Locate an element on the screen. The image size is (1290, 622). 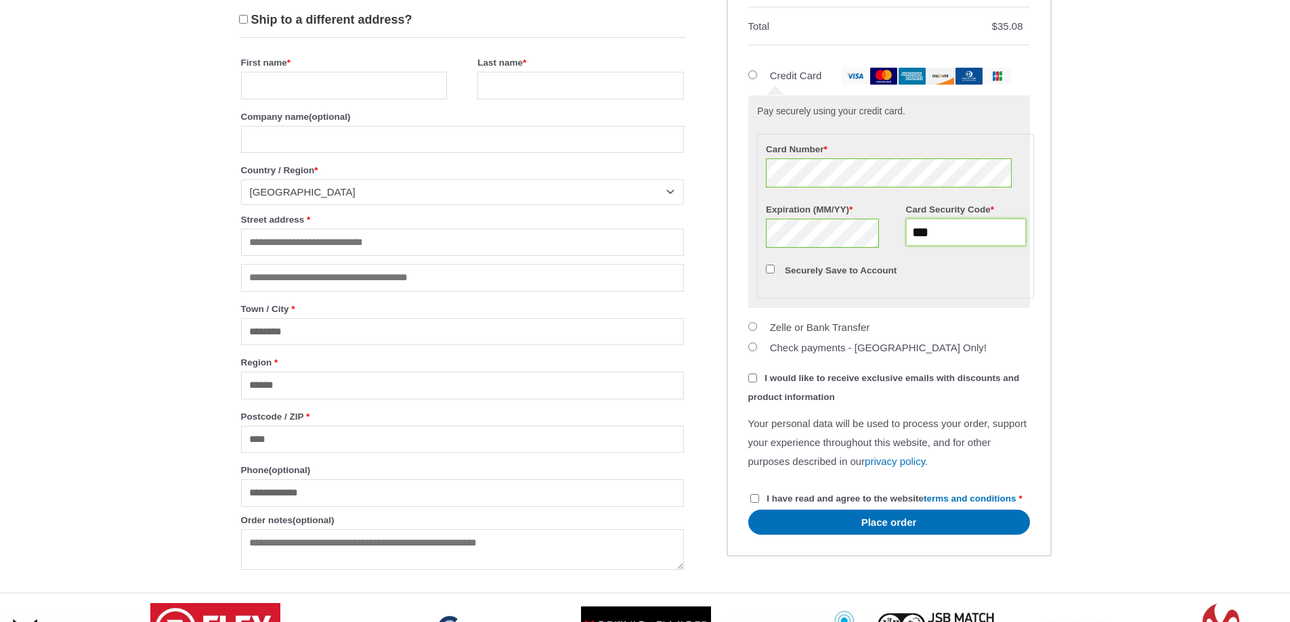
input: I would like to receive exclusive emails with discounts and product information is located at coordinates (752, 378).